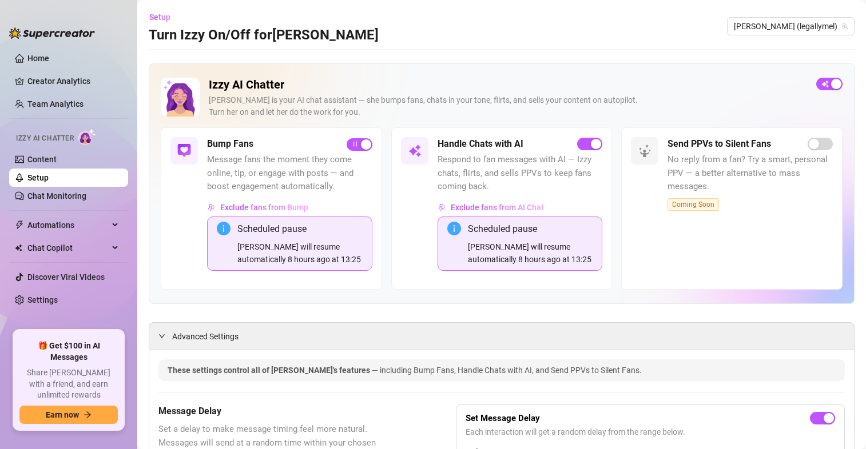 The width and height of the screenshot is (866, 449). What do you see at coordinates (38, 178) in the screenshot?
I see `a: Setup` at bounding box center [38, 178].